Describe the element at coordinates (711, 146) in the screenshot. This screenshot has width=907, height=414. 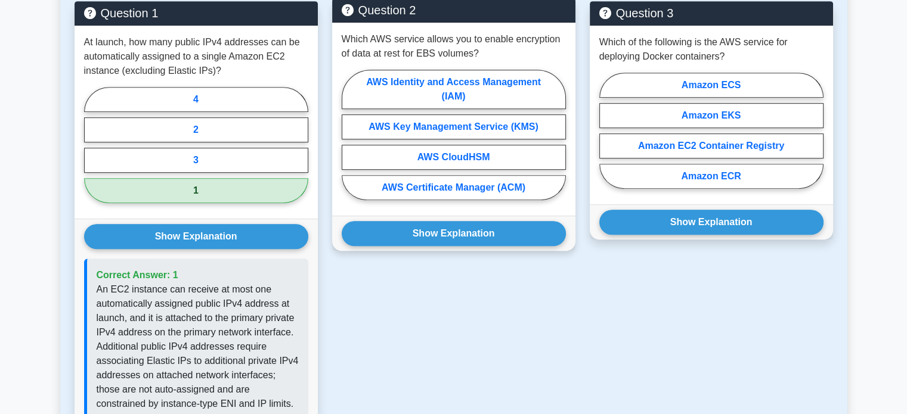
I see `label: Amazon EC2 Container Registry` at that location.